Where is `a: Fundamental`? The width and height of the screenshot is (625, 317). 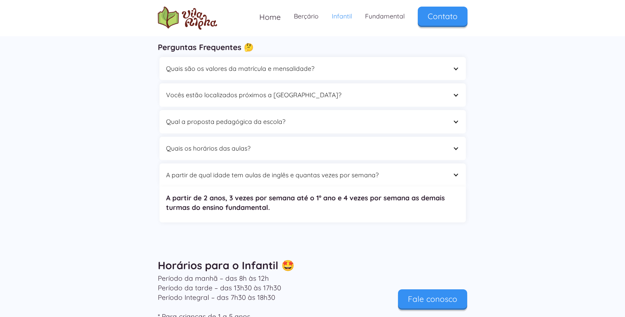
a: Fundamental is located at coordinates (385, 16).